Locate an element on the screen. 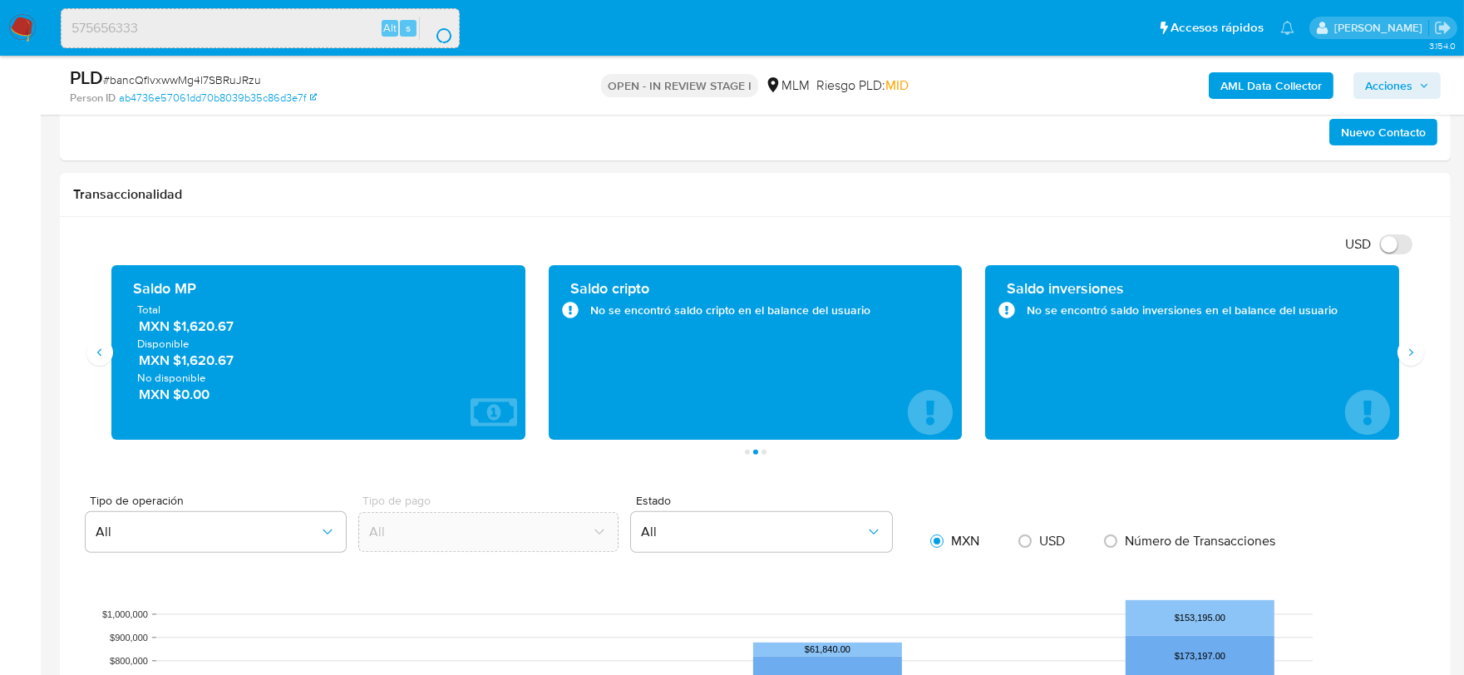 The width and height of the screenshot is (1464, 675). span: Riesgo PLD: is located at coordinates (862, 86).